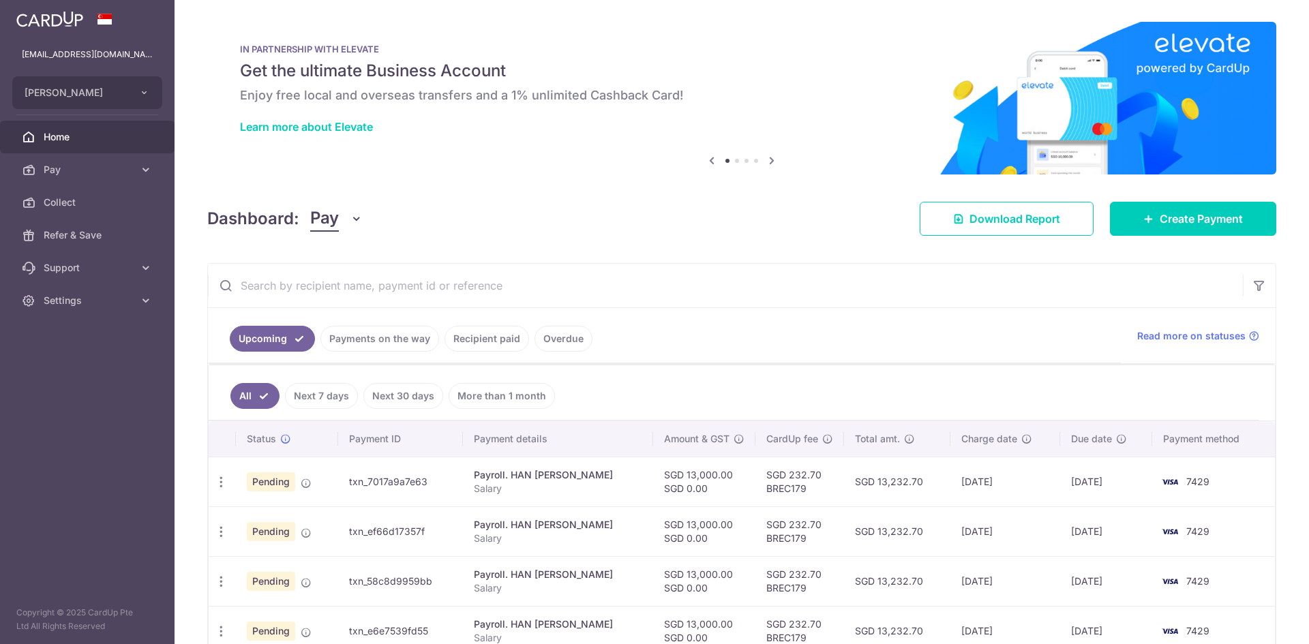 This screenshot has height=644, width=1309. What do you see at coordinates (336, 219) in the screenshot?
I see `button: Pay` at bounding box center [336, 219].